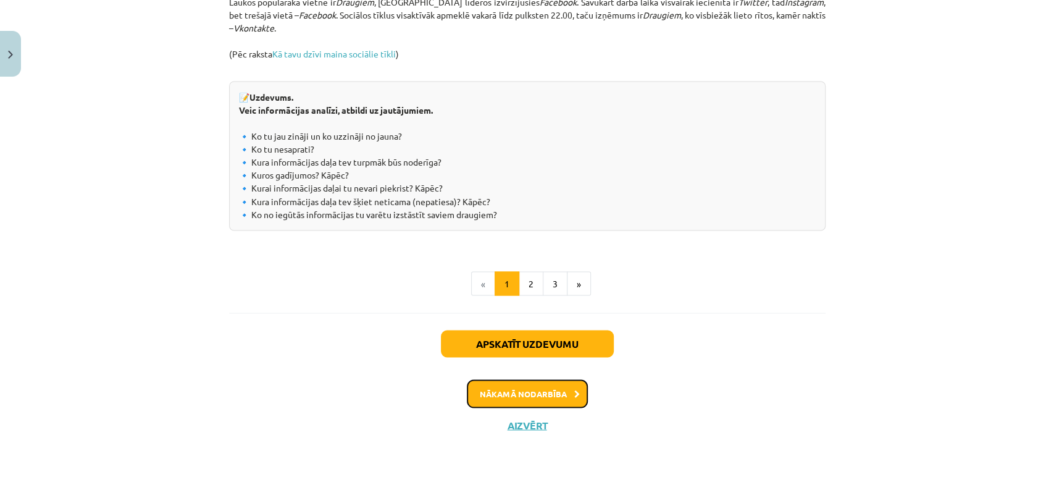 This screenshot has width=1054, height=477. What do you see at coordinates (662, 15) in the screenshot?
I see `em: Draugiem` at bounding box center [662, 15].